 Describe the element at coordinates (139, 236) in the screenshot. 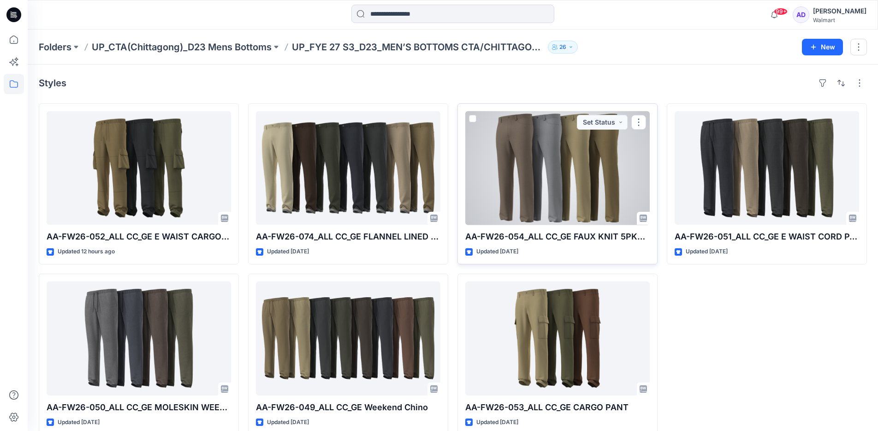

I see `p: AA-FW26-052_ALL CC_GE E WAIST CARGO PANT` at that location.